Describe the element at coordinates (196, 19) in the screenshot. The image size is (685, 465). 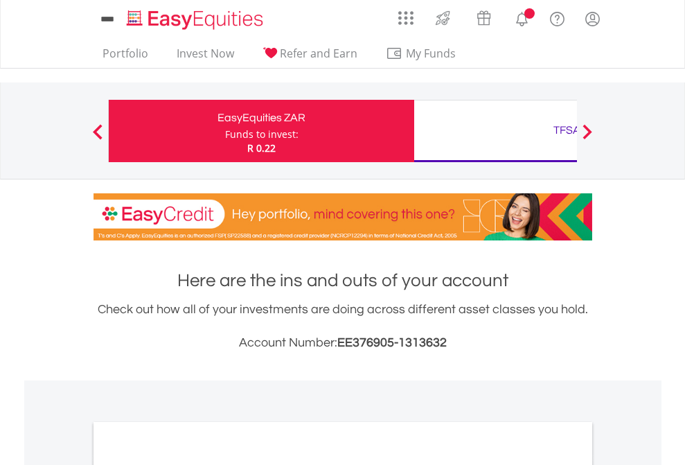
I see `img: EasyEquities_Logo.png` at that location.